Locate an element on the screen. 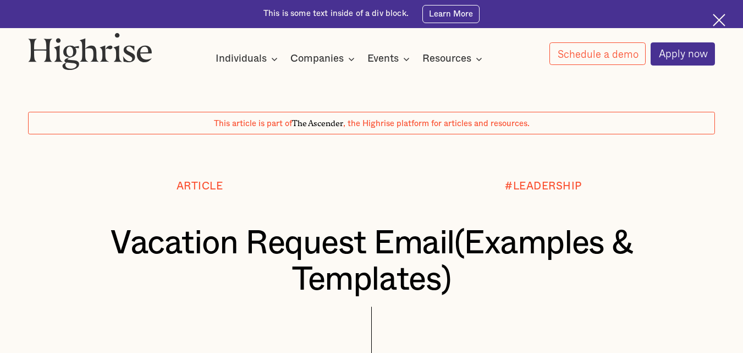 This screenshot has height=353, width=743. img: Highrise logo is located at coordinates (90, 51).